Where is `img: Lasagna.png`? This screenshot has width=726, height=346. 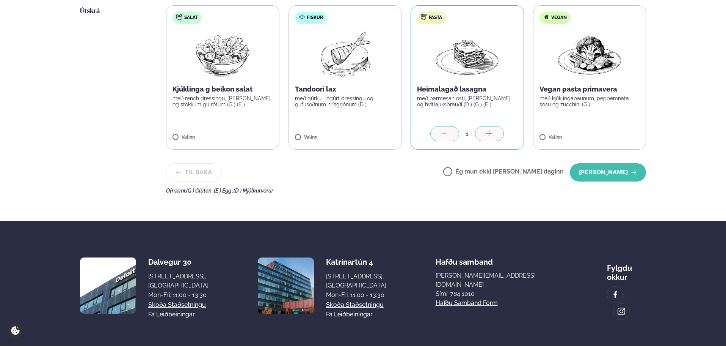
img: Lasagna.png is located at coordinates (467, 54).